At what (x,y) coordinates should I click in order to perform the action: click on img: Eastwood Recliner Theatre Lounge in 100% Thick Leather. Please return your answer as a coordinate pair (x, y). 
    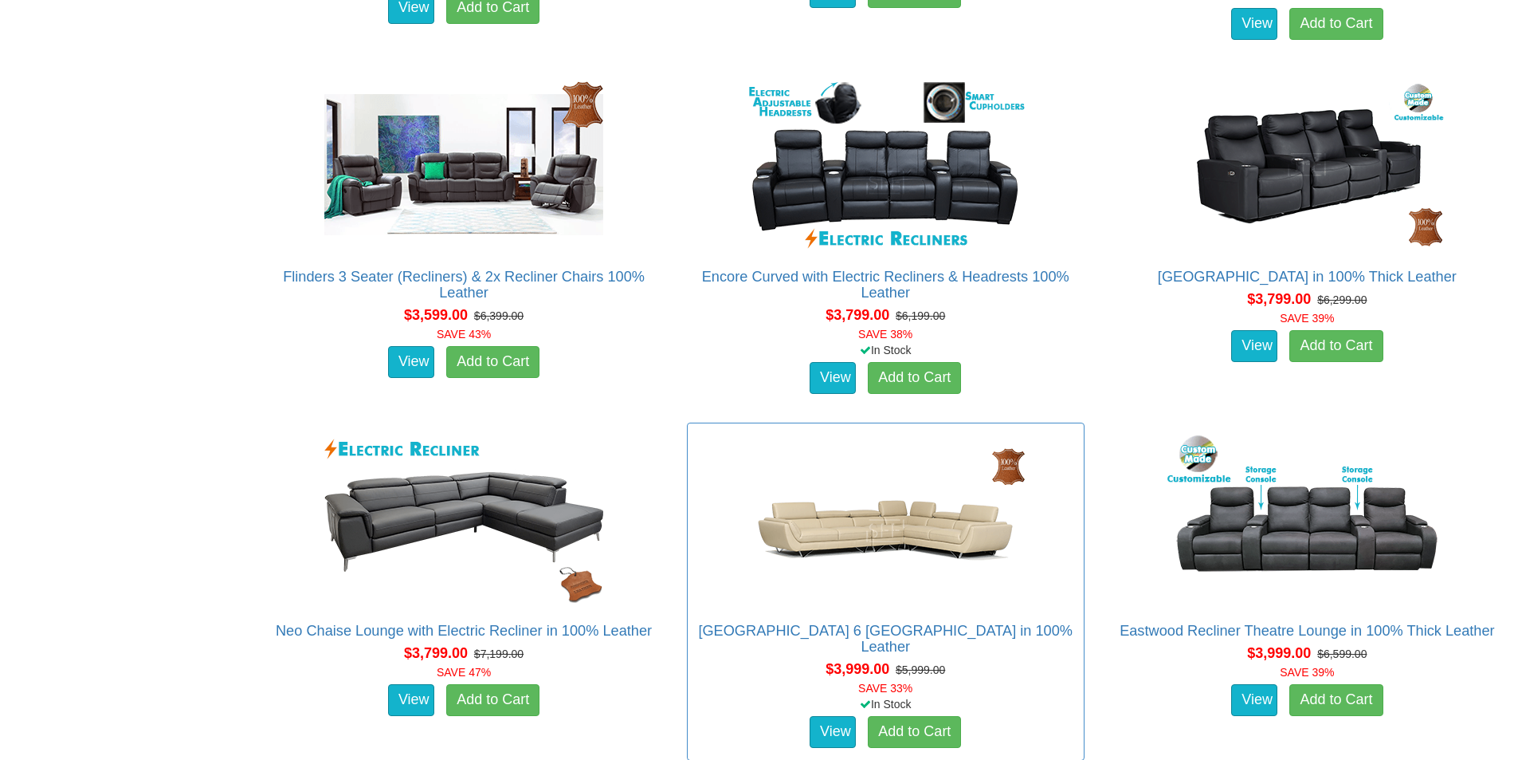
    Looking at the image, I should click on (1307, 519).